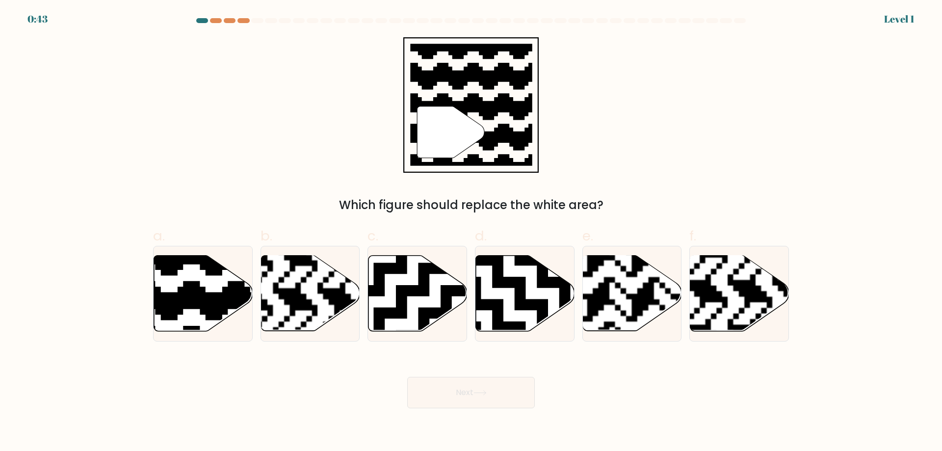 The width and height of the screenshot is (942, 451). I want to click on button: Next, so click(471, 393).